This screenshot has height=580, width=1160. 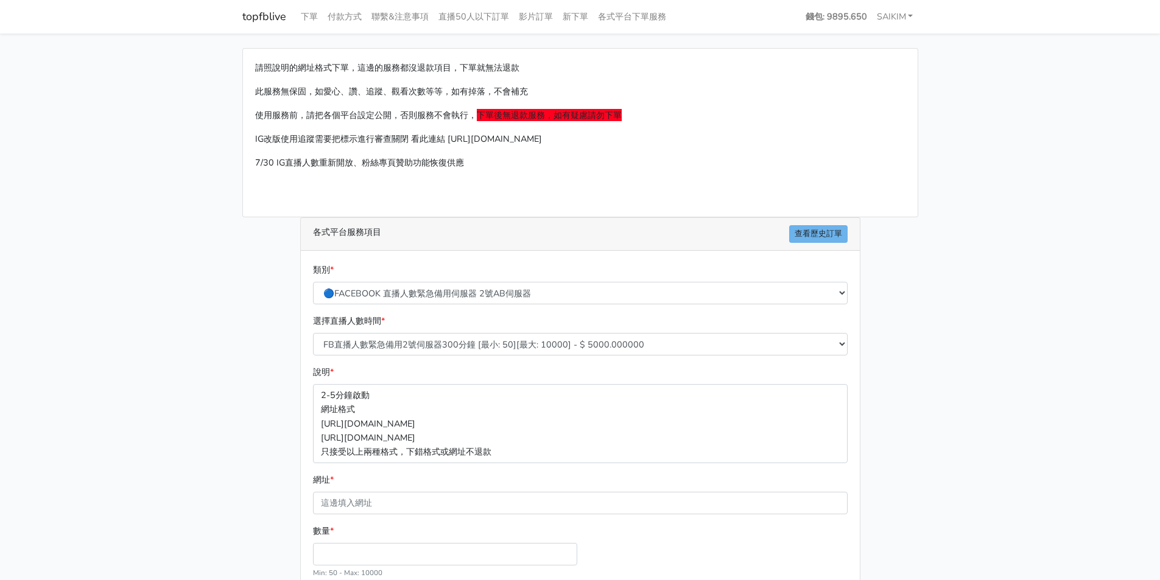 I want to click on label: 網址, so click(x=323, y=480).